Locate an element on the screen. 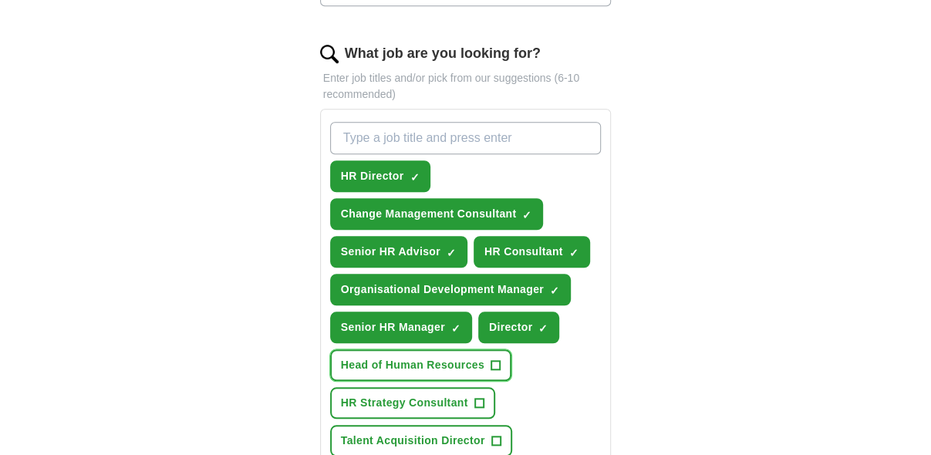 The height and width of the screenshot is (455, 931). span: Talent Acquisition Director is located at coordinates (413, 441).